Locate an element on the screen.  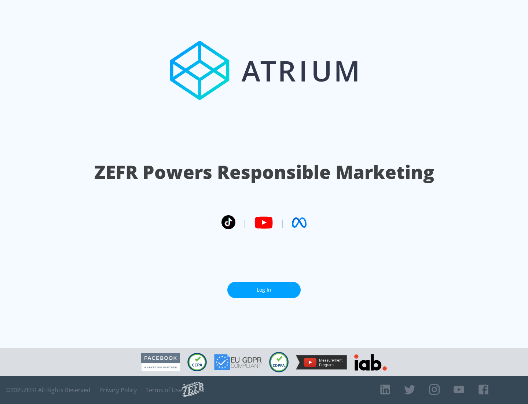
img: COPPA Compliant is located at coordinates (279, 362).